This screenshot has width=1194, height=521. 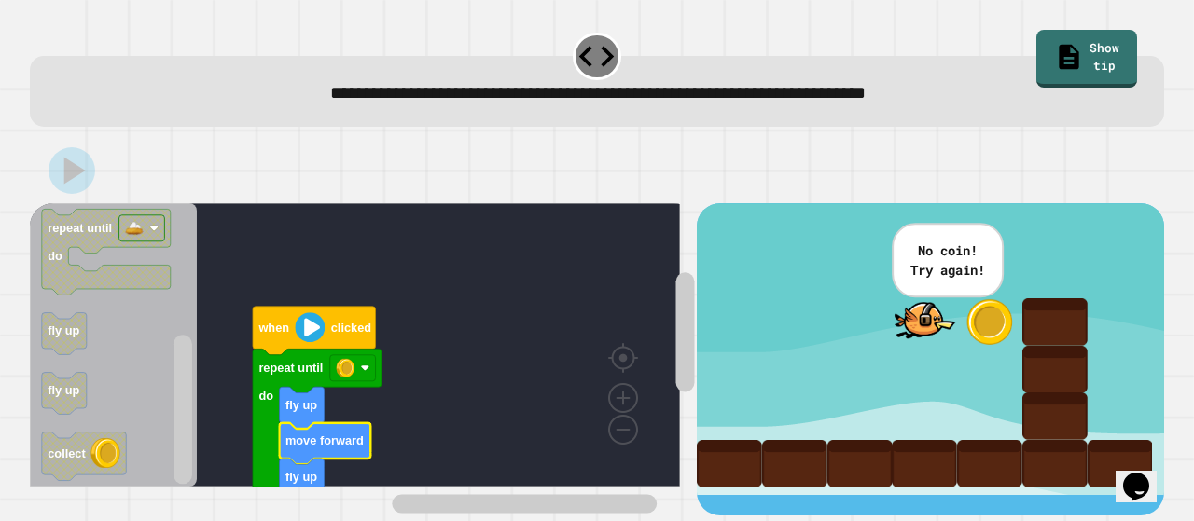 What do you see at coordinates (351, 328) in the screenshot?
I see `text: clicked` at bounding box center [351, 328].